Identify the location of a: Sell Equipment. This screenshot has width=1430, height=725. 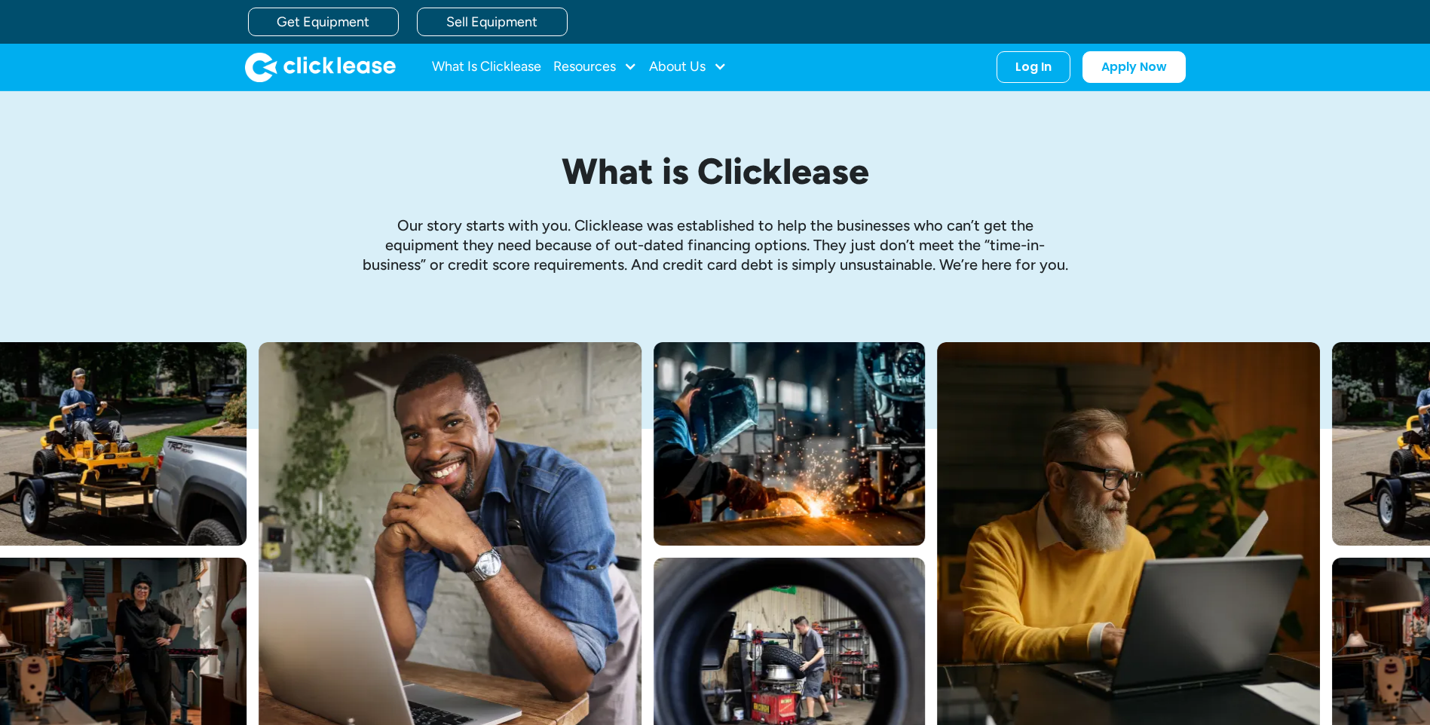
(492, 22).